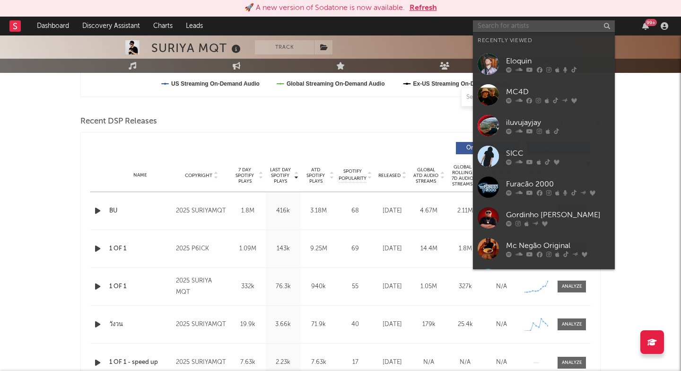 The width and height of the screenshot is (681, 371). What do you see at coordinates (247, 249) in the screenshot?
I see `div: 1.09M` at bounding box center [247, 249].